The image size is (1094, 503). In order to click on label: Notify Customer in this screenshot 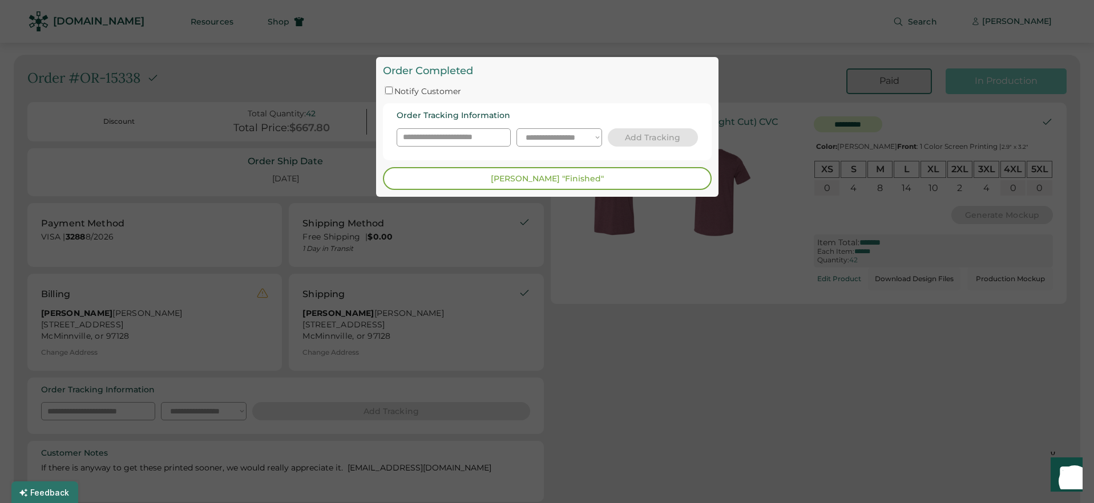, I will do `click(427, 91)`.